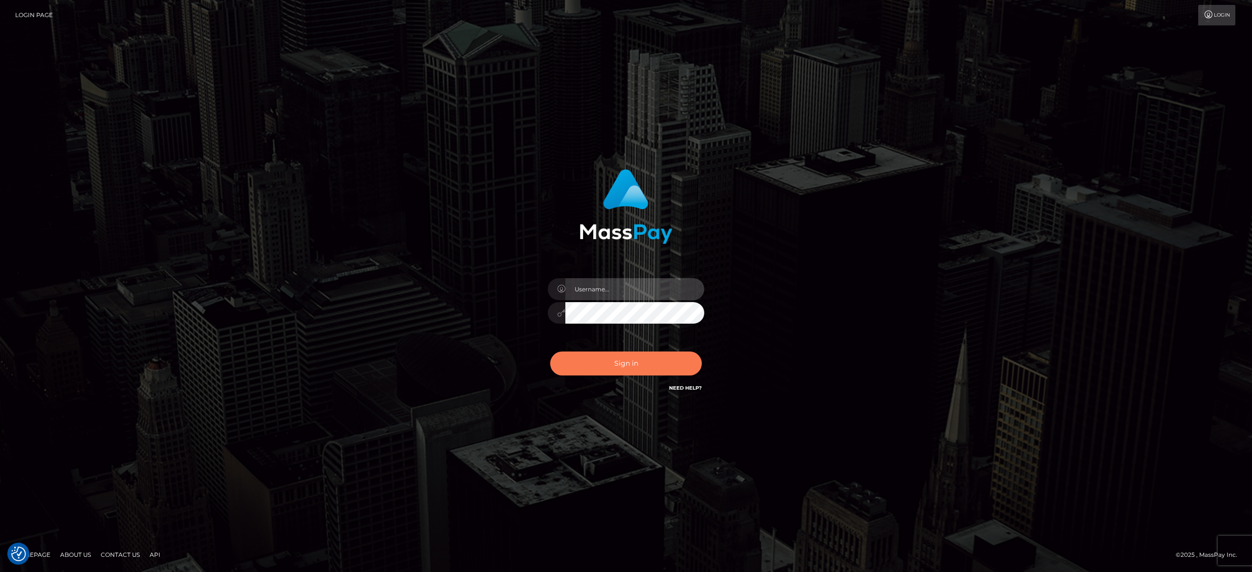 The image size is (1252, 572). I want to click on a: Need Help?, so click(685, 388).